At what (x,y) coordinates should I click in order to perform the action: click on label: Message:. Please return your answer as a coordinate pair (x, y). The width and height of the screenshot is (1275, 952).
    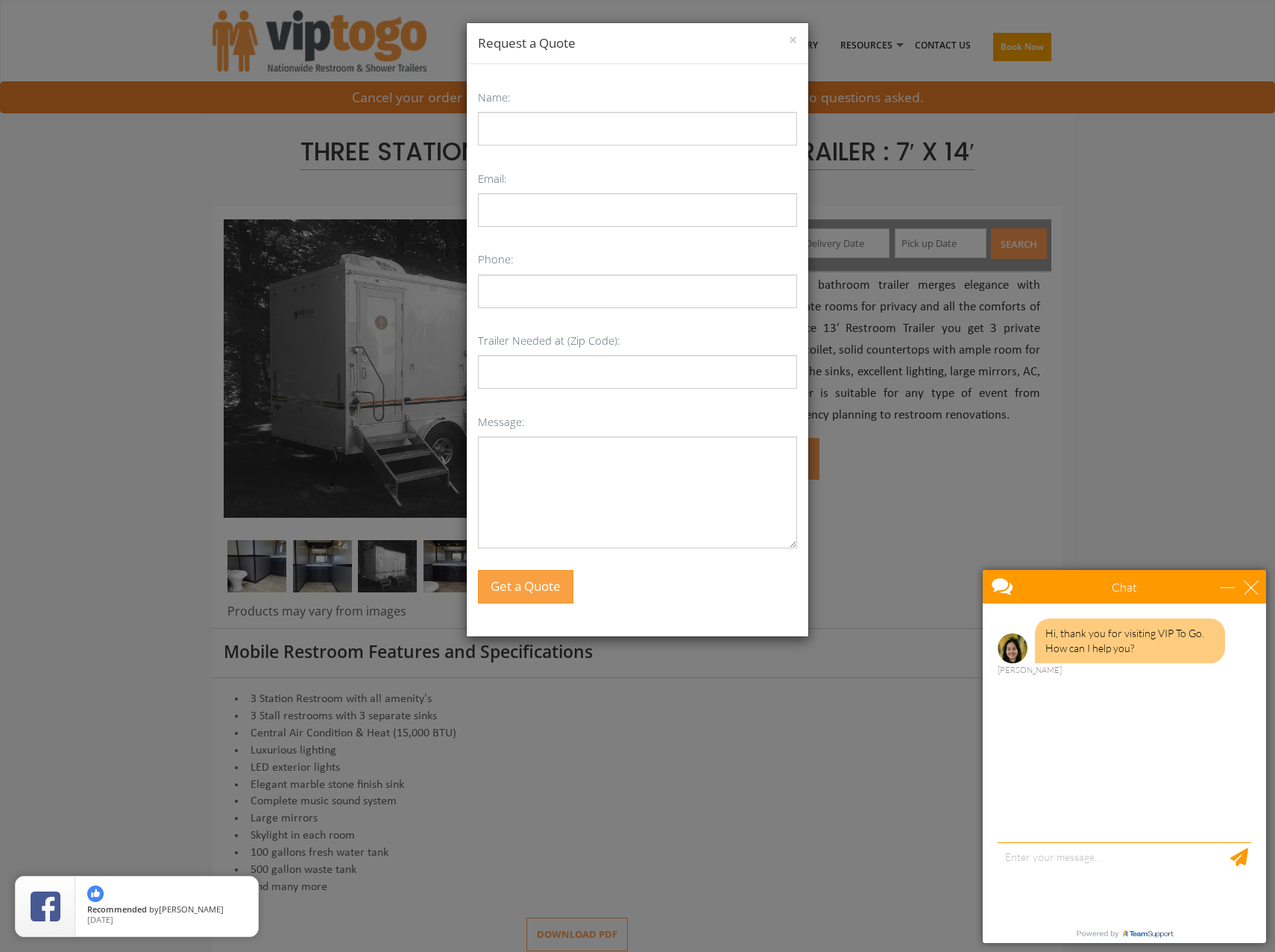
    Looking at the image, I should click on (501, 422).